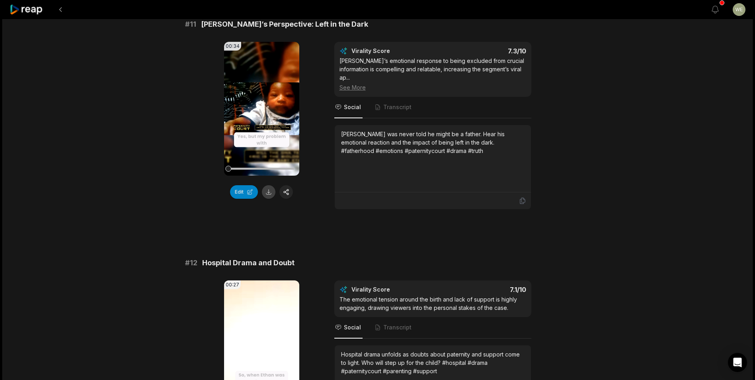  I want to click on div: See More, so click(433, 87).